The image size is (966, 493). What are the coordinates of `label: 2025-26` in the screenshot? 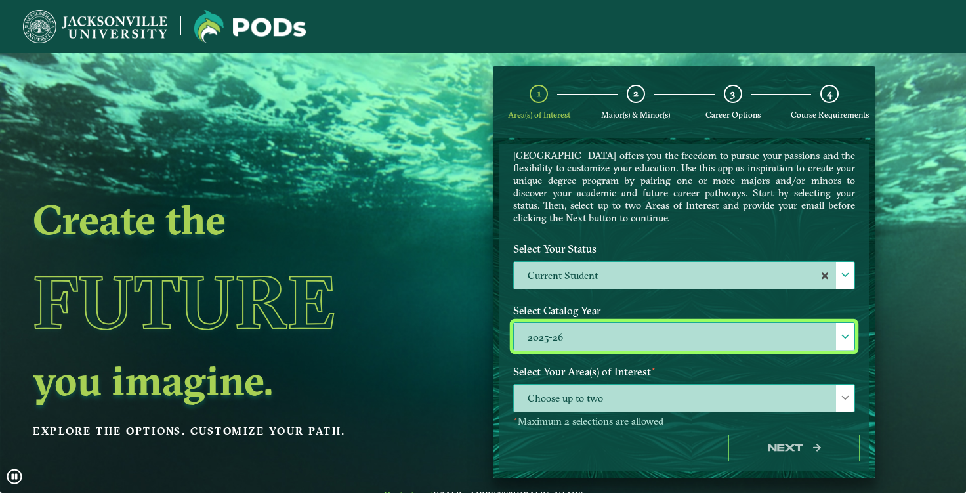 It's located at (684, 337).